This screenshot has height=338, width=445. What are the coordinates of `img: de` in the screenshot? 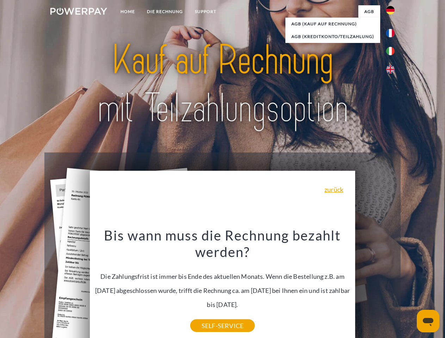 It's located at (390, 10).